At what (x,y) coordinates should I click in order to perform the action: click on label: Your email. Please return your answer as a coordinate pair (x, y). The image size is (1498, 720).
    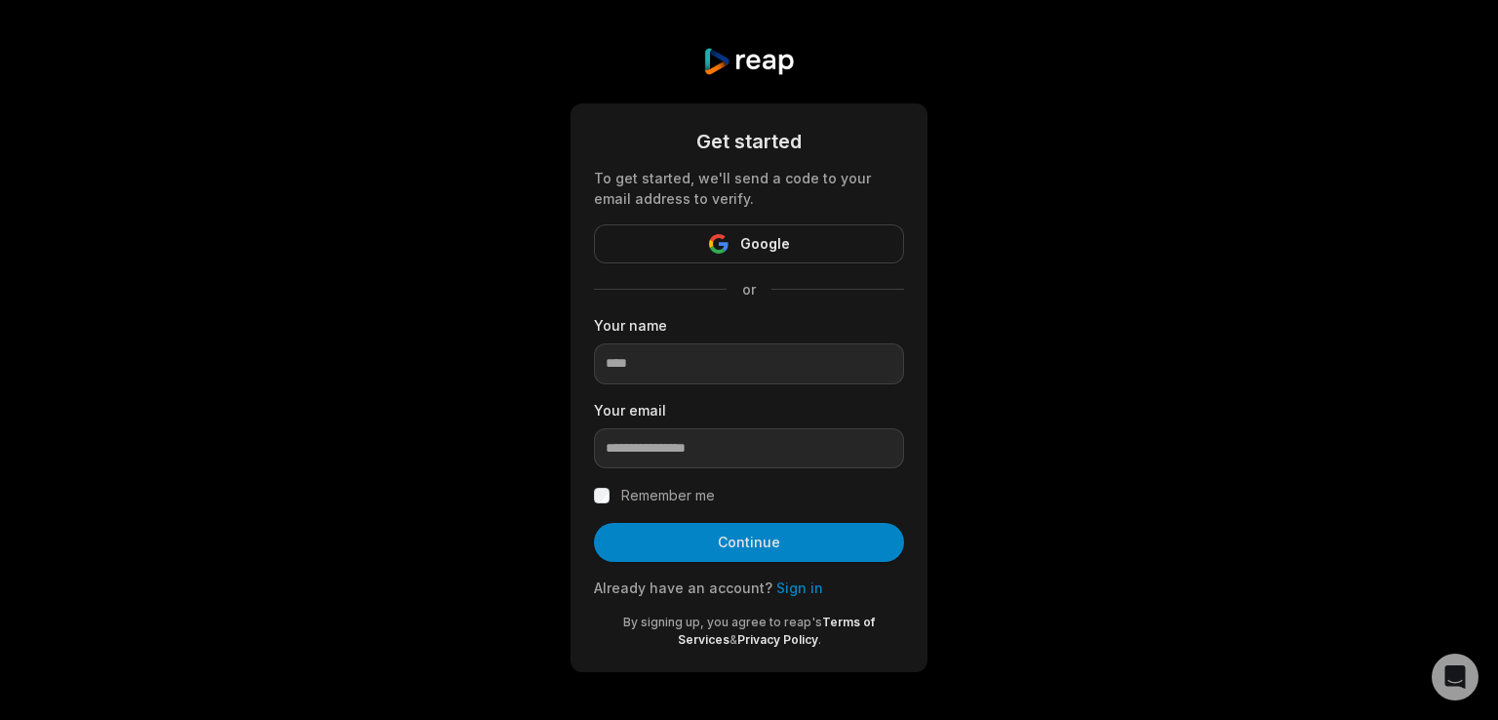
    Looking at the image, I should click on (749, 409).